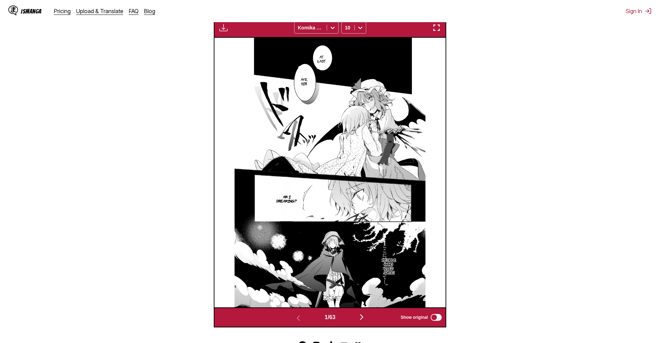  I want to click on a: FAQ, so click(134, 11).